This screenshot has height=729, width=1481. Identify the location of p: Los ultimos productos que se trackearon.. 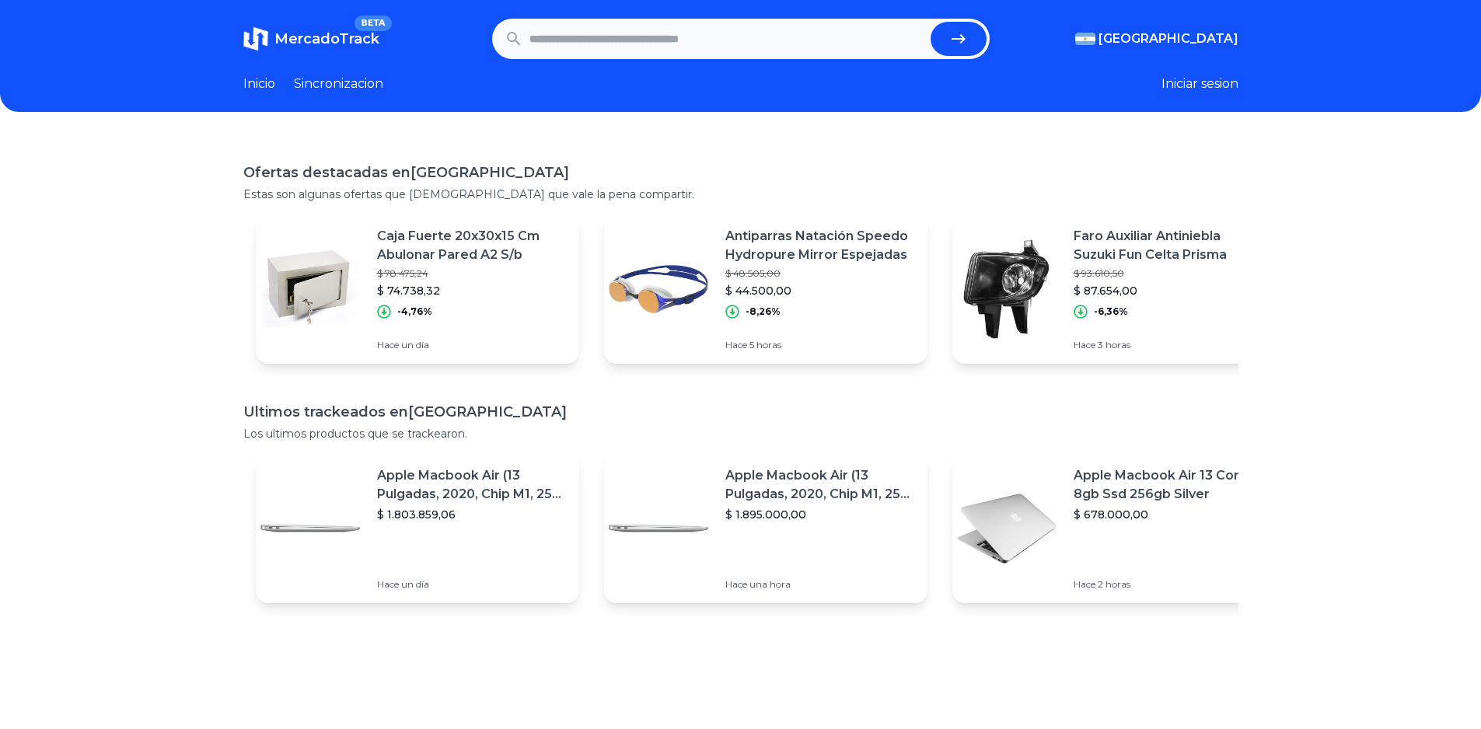
(741, 434).